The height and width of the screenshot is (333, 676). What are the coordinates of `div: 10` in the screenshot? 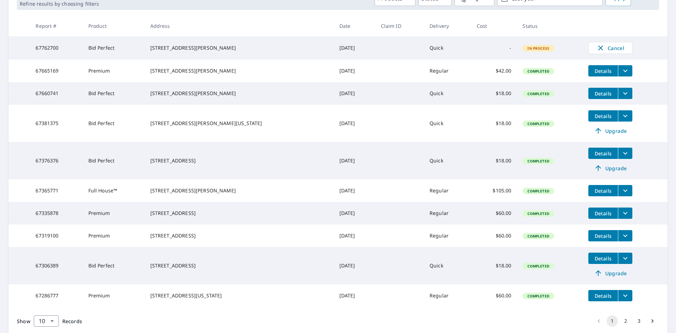 It's located at (46, 321).